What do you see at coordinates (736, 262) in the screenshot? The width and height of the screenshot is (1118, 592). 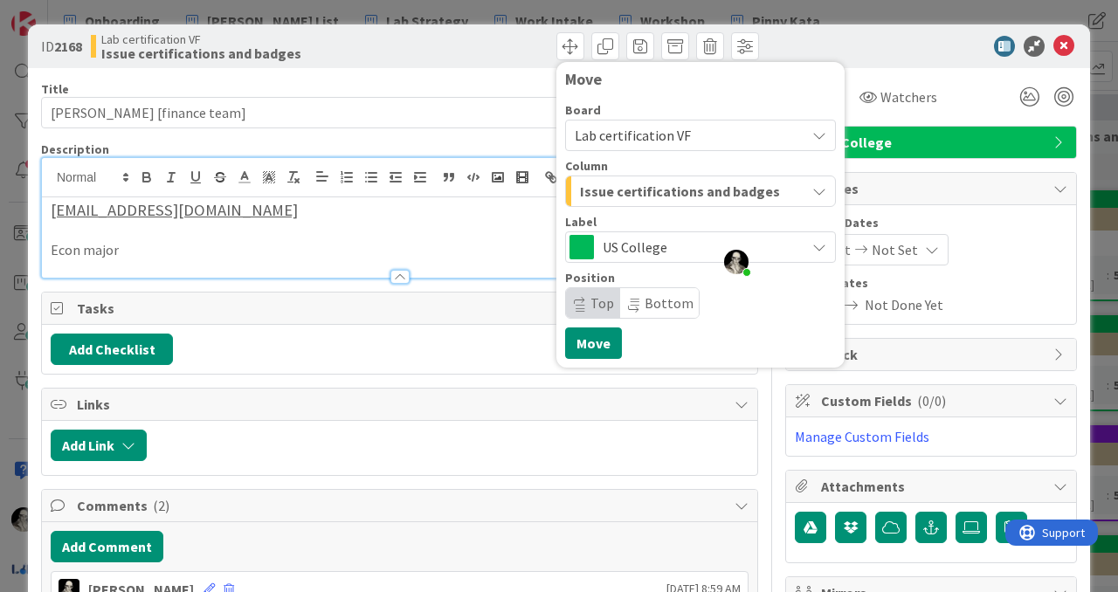 I see `img: 5slRnFBaanOLW26e9PW3UnY7xOjyexml.jpeg` at bounding box center [736, 262].